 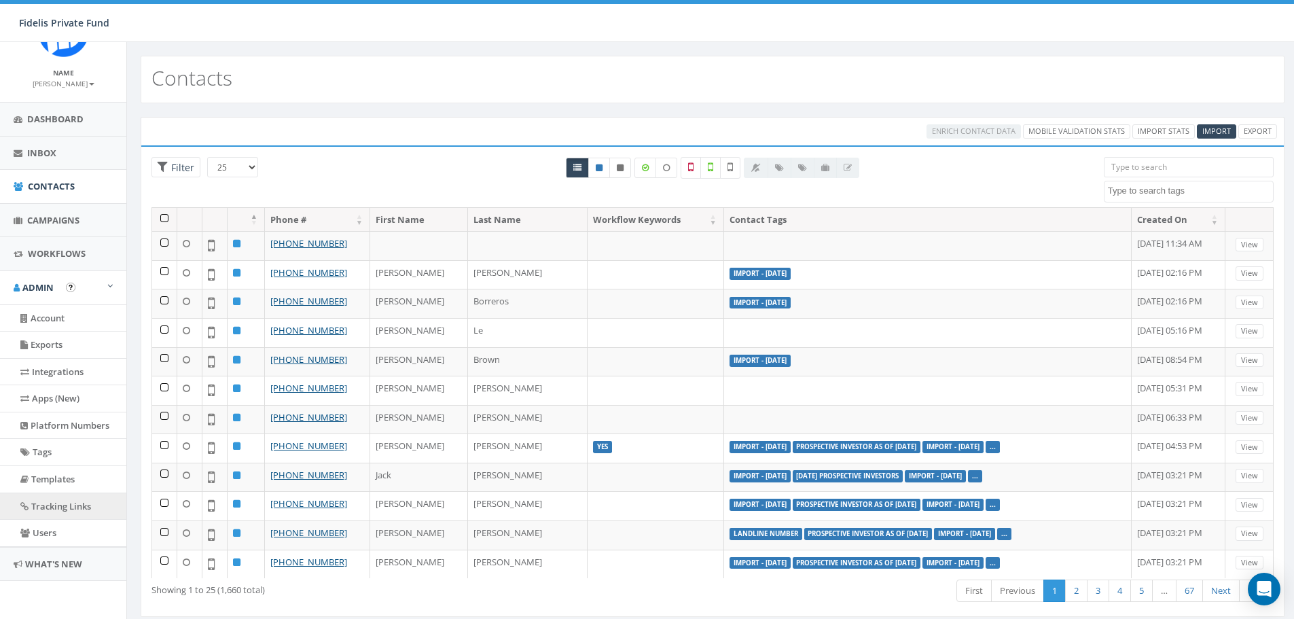 What do you see at coordinates (528, 361) in the screenshot?
I see `td: Brown` at bounding box center [528, 361].